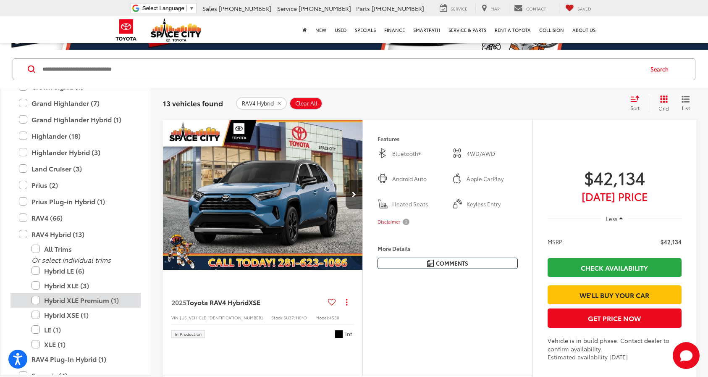  Describe the element at coordinates (584, 8) in the screenshot. I see `span: Saved` at that location.